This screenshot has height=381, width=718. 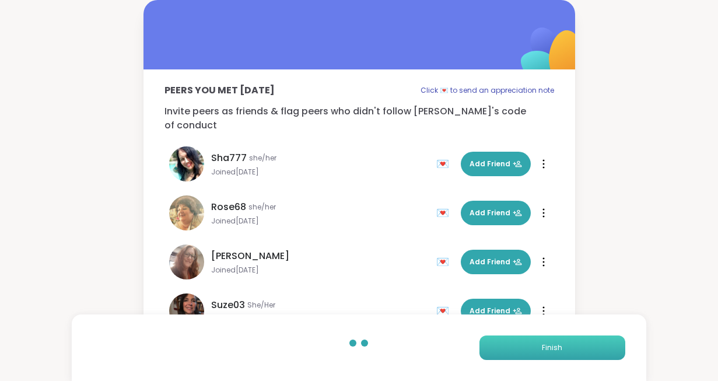 I want to click on span: Sha777, so click(x=229, y=158).